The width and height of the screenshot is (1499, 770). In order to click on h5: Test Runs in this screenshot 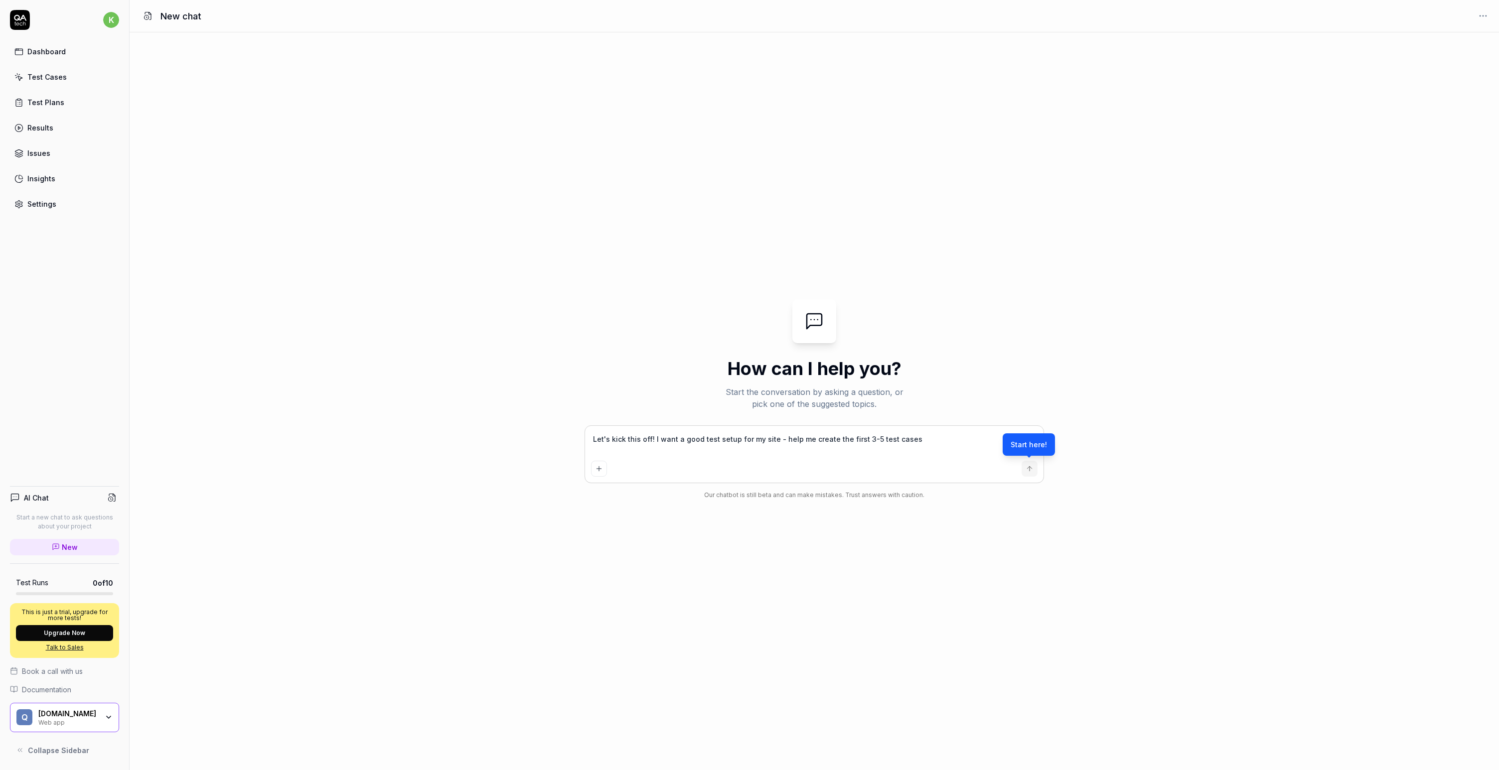, I will do `click(32, 583)`.